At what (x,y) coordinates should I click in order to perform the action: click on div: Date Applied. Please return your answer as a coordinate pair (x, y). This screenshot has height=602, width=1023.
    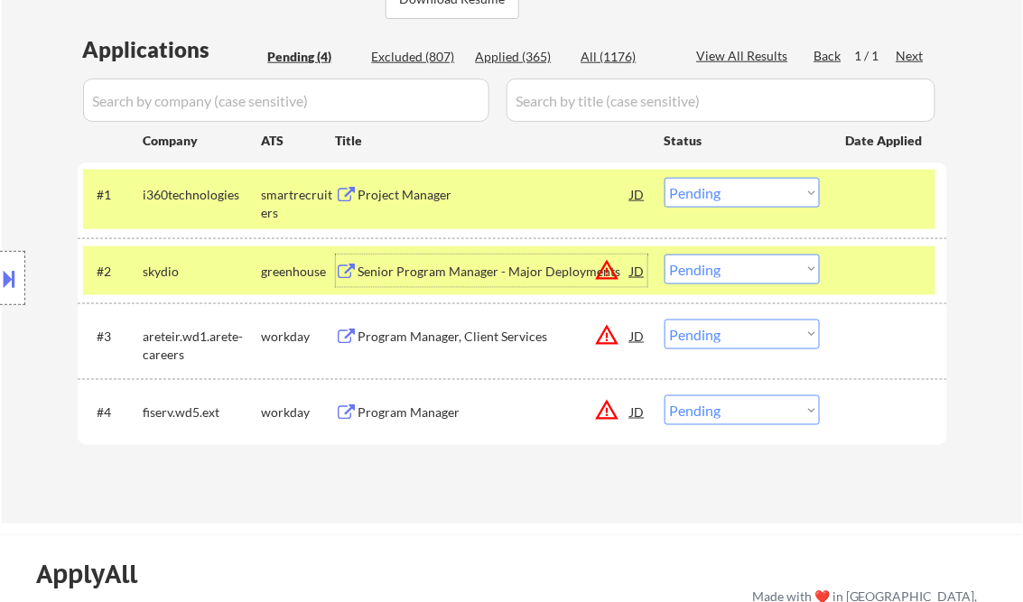
    Looking at the image, I should click on (886, 141).